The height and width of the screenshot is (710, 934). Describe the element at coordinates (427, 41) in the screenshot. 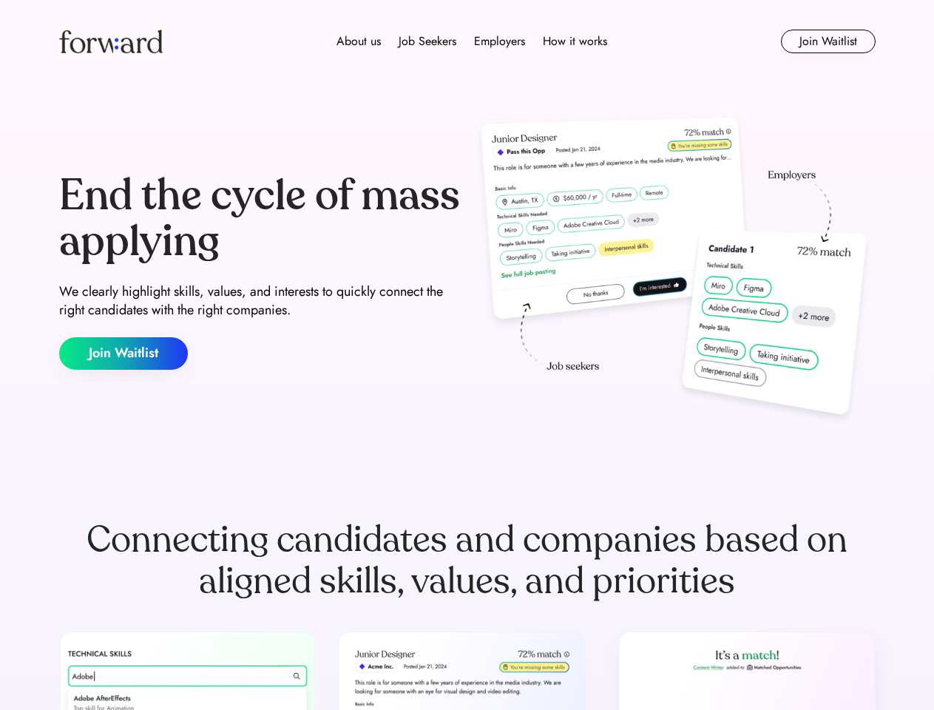

I see `div: Job Seekers` at that location.